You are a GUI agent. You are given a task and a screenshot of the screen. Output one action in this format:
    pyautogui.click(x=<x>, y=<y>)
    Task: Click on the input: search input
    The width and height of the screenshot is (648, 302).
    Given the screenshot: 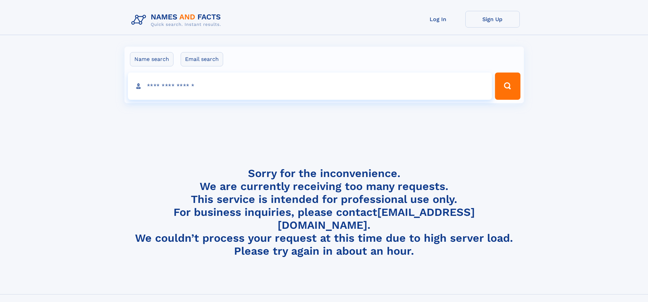 What is the action you would take?
    pyautogui.click(x=310, y=86)
    